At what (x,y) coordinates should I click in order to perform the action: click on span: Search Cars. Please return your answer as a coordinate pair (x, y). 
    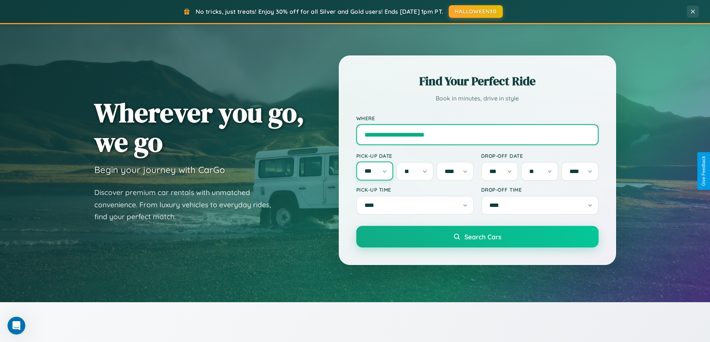
    Looking at the image, I should click on (482, 237).